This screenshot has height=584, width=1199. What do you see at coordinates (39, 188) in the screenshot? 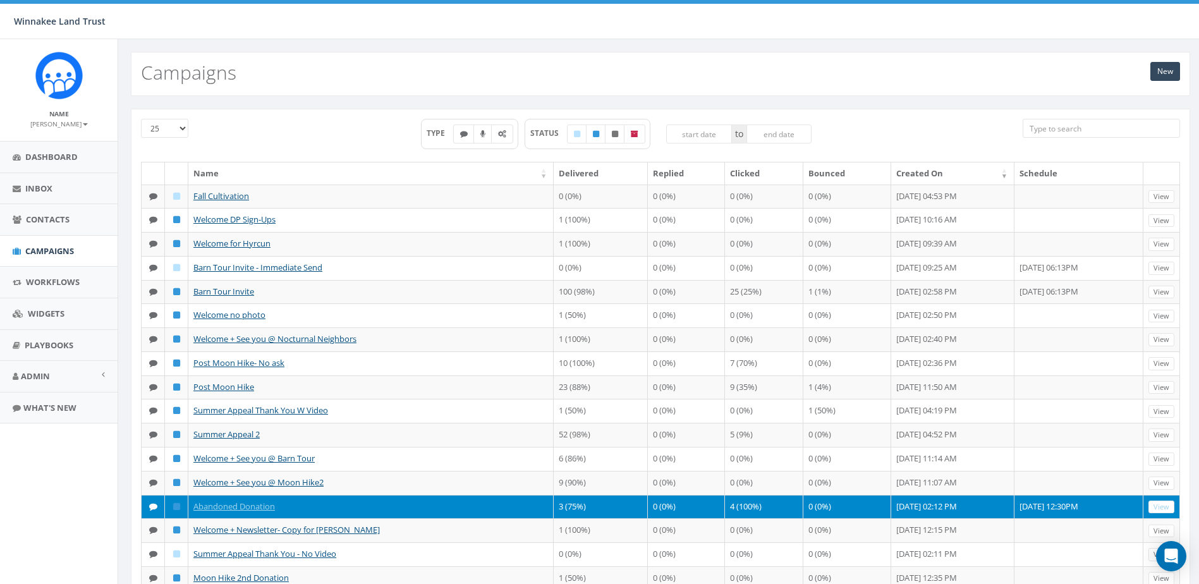
I see `span: Inbox` at bounding box center [39, 188].